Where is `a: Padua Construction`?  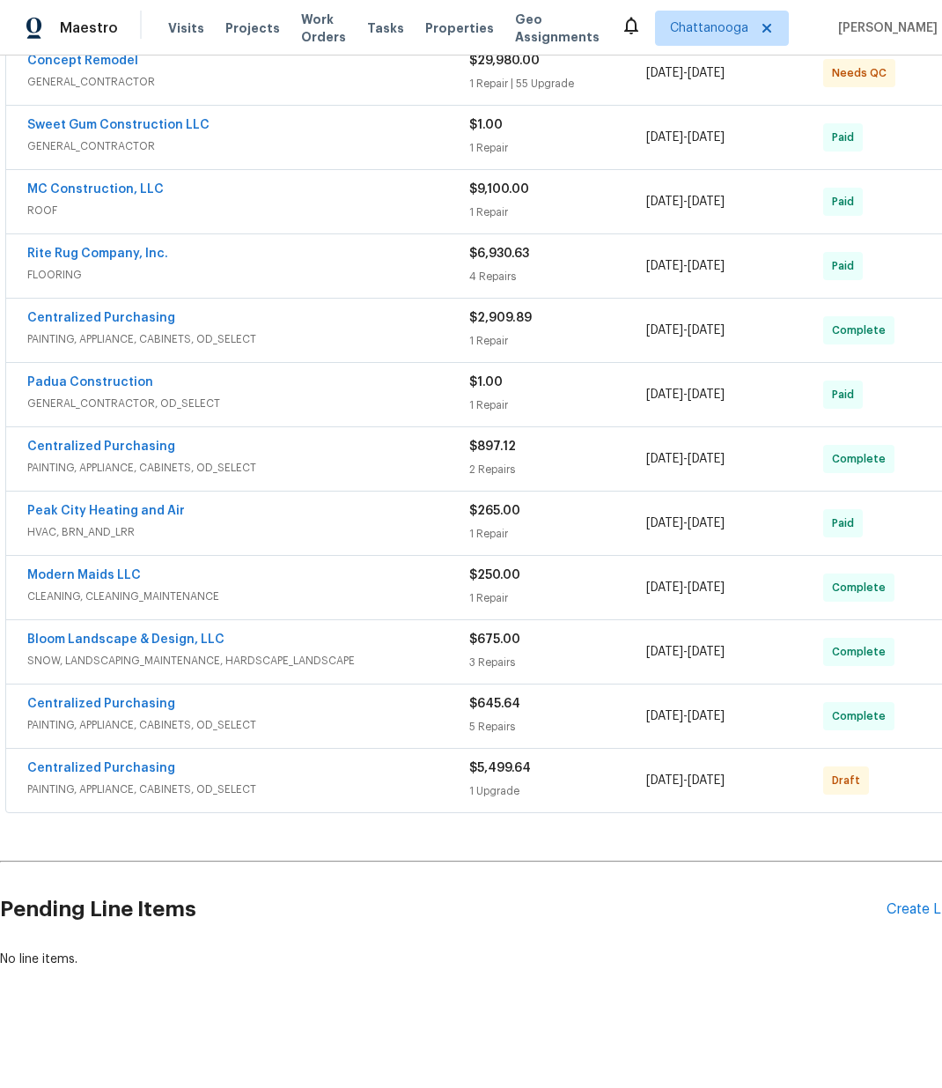
a: Padua Construction is located at coordinates (90, 382).